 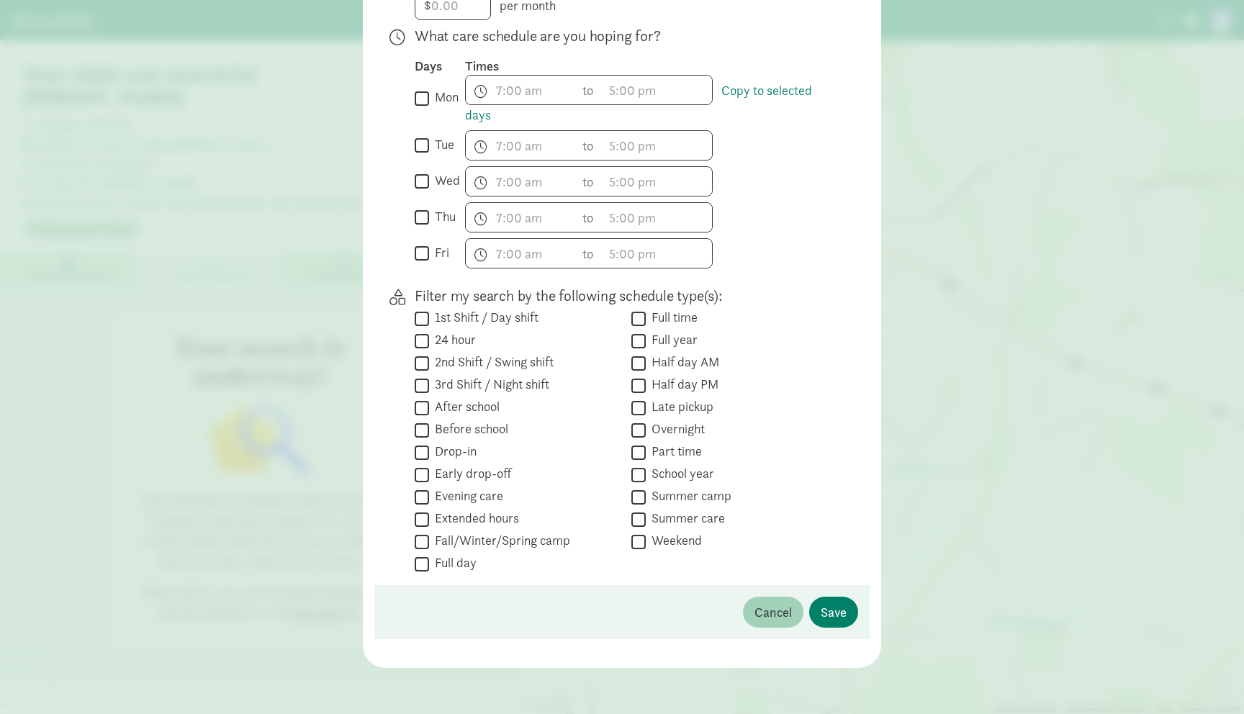 What do you see at coordinates (441, 145) in the screenshot?
I see `label: tue` at bounding box center [441, 145].